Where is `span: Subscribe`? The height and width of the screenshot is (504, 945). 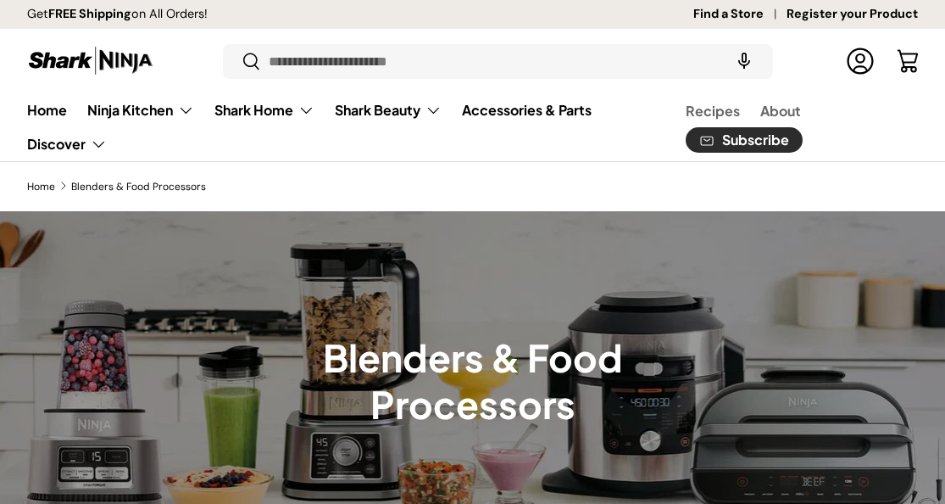
span: Subscribe is located at coordinates (755, 140).